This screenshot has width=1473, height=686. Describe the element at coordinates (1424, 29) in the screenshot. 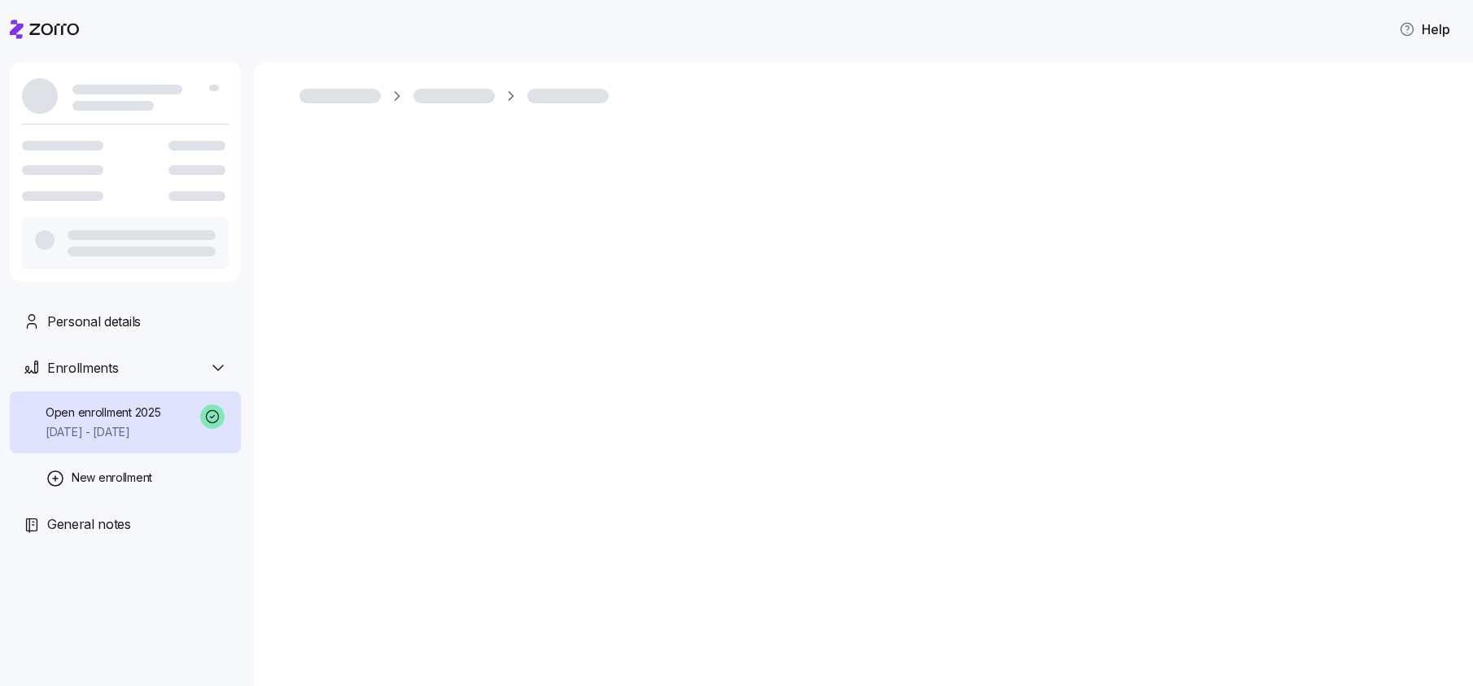

I see `span: Help` at that location.